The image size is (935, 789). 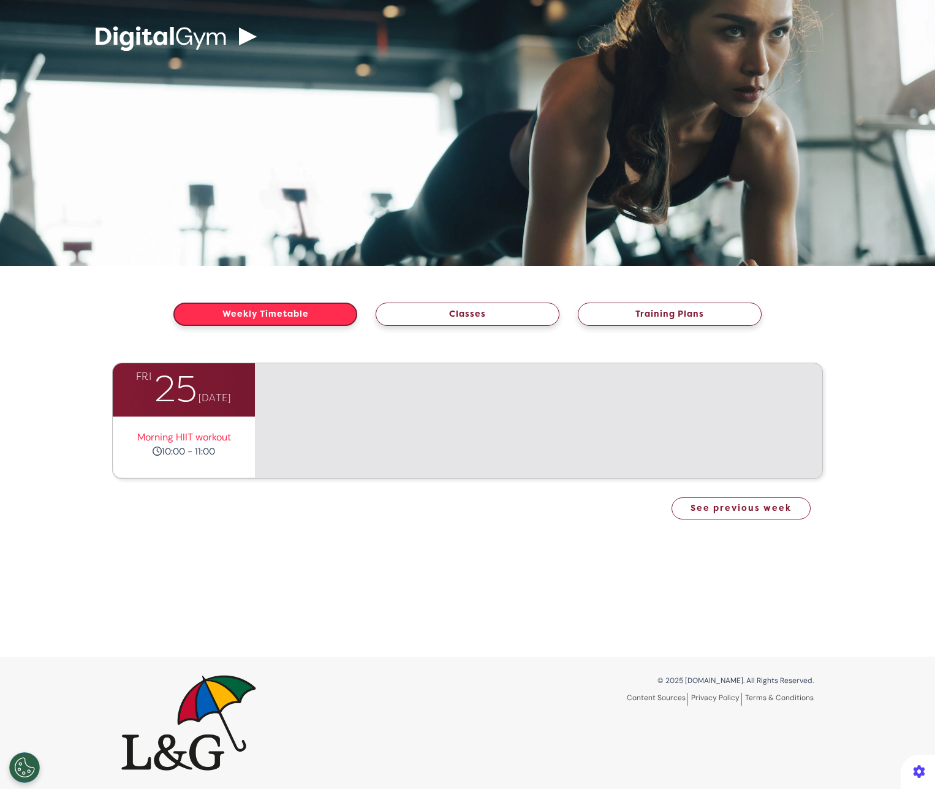 What do you see at coordinates (144, 376) in the screenshot?
I see `span: Fri` at bounding box center [144, 376].